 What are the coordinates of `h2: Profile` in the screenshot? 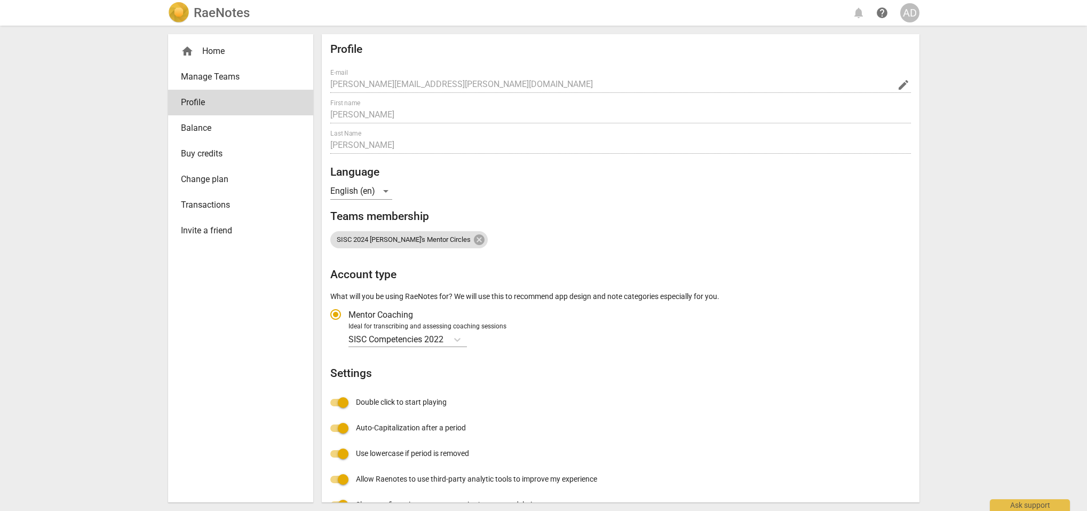 It's located at (621, 49).